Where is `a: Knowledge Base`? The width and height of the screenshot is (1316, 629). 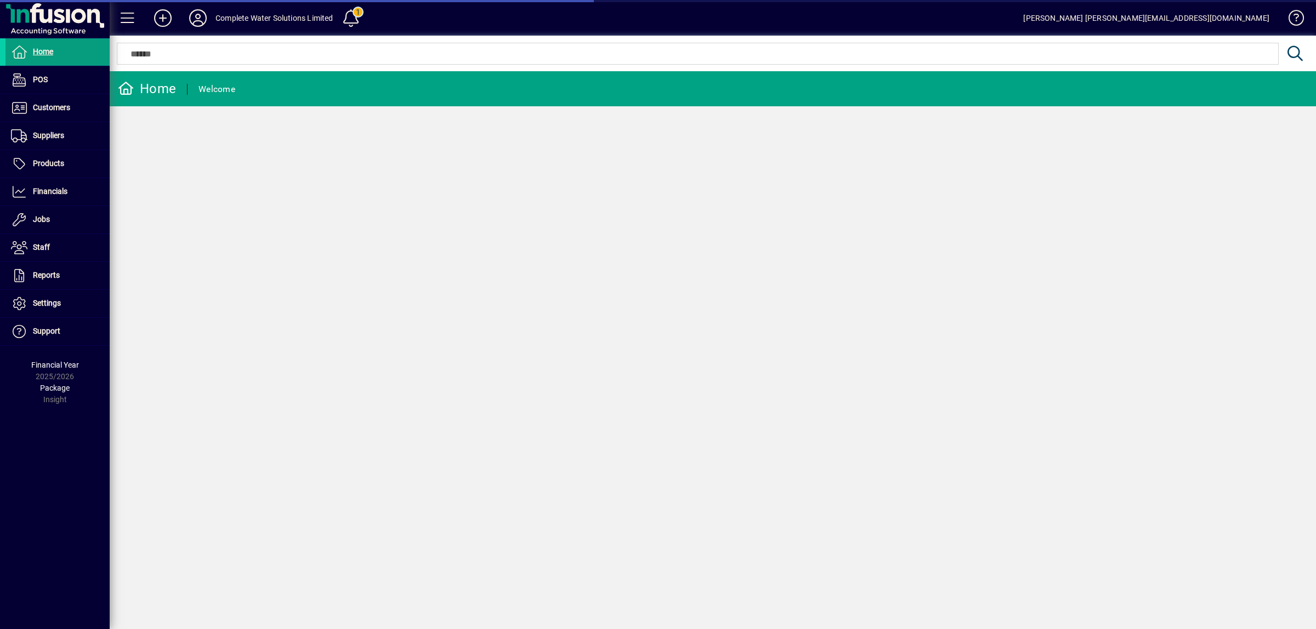
a: Knowledge Base is located at coordinates (1291, 20).